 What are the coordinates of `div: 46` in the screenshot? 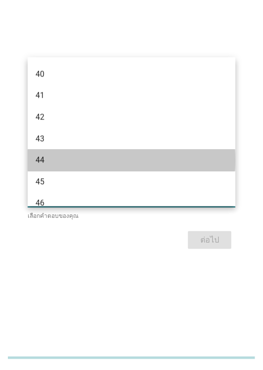 It's located at (123, 203).